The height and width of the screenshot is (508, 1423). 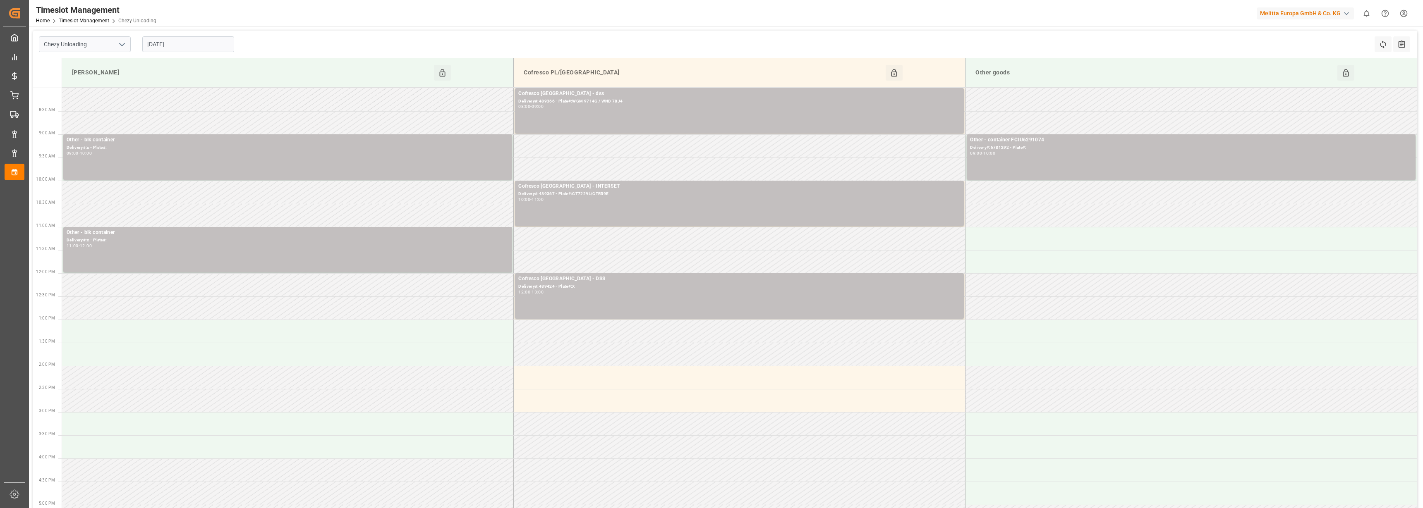 I want to click on span: 5:00 PM, so click(x=47, y=503).